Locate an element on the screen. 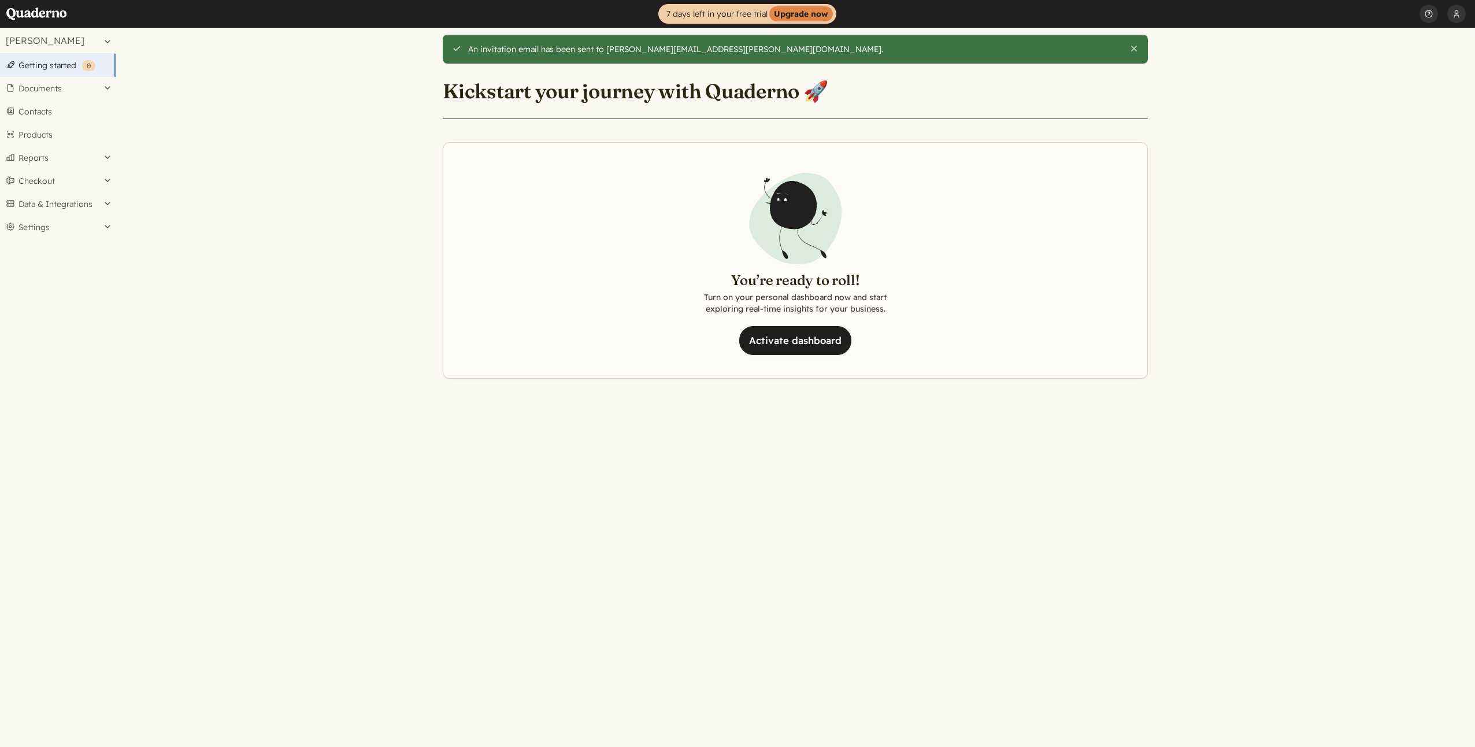 The width and height of the screenshot is (1475, 747). h1: Kickstart your journey with Quaderno 🚀 is located at coordinates (635, 91).